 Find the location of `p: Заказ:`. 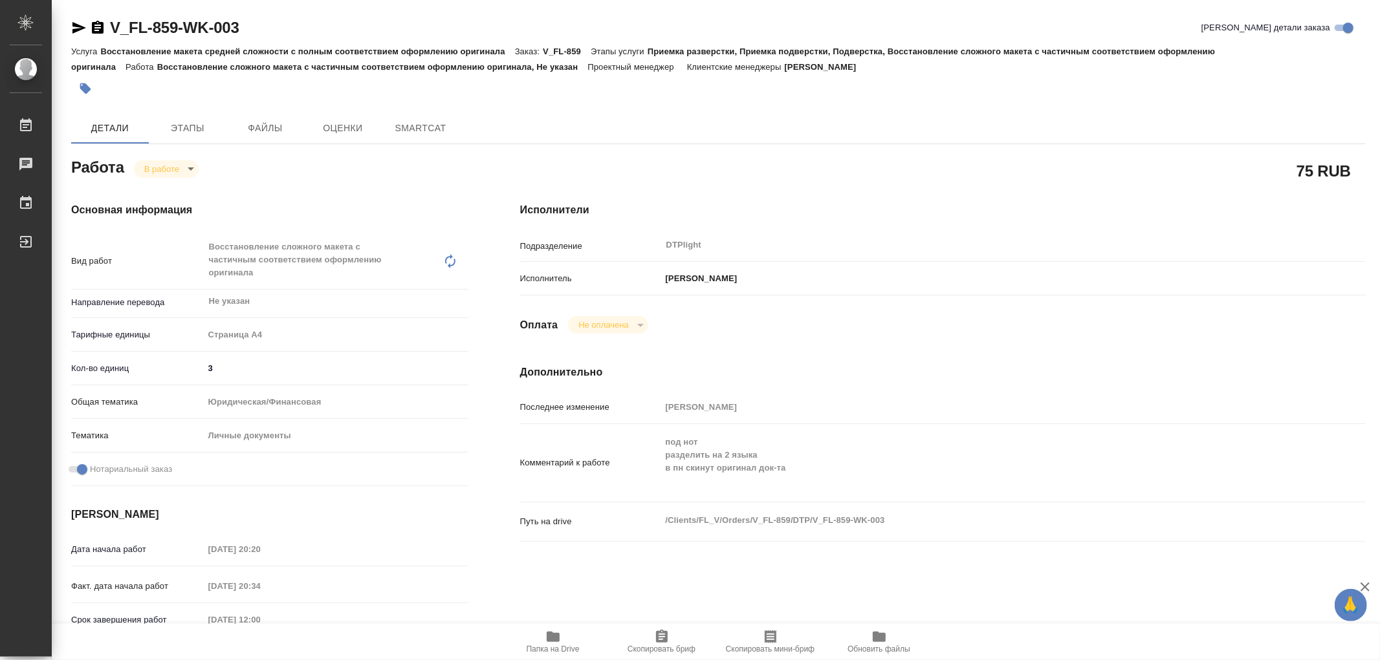

p: Заказ: is located at coordinates (528, 51).